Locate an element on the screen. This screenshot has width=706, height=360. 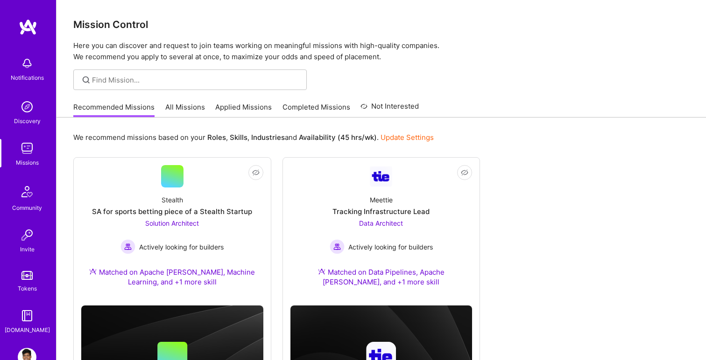
div: Meettie is located at coordinates (381, 200).